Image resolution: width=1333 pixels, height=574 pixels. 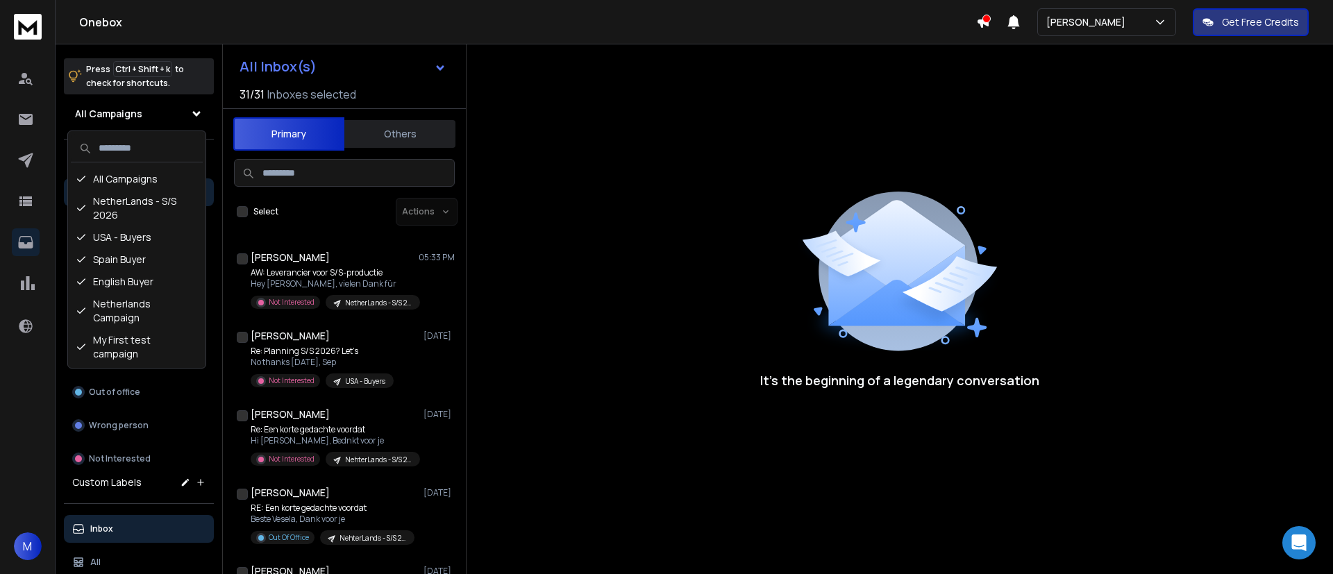 I want to click on p: Get Free Credits, so click(x=1260, y=22).